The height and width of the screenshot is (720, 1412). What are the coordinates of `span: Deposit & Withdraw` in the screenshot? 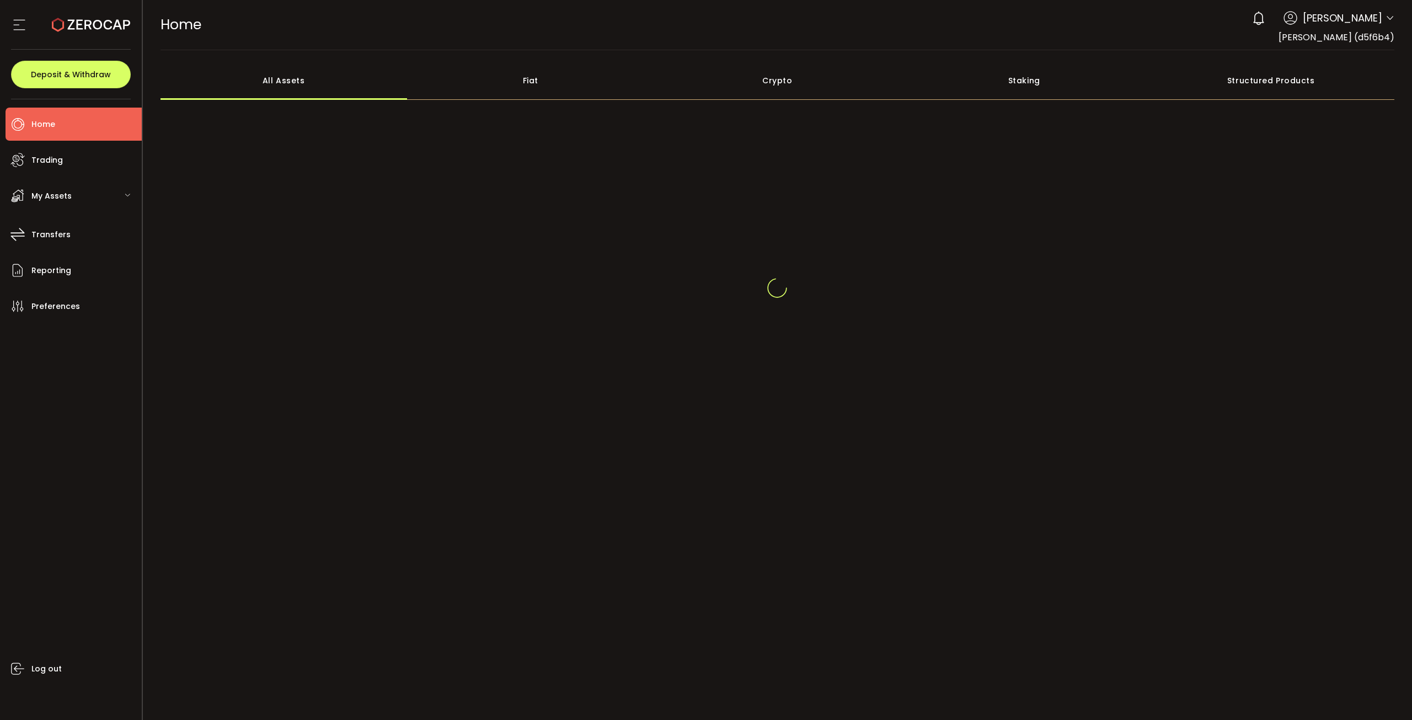 It's located at (71, 74).